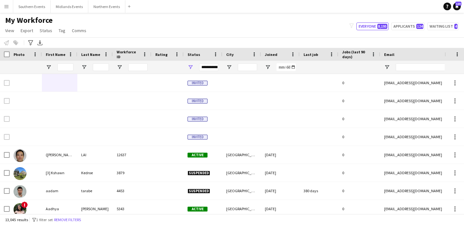 The width and height of the screenshot is (464, 225). I want to click on span: Workforce ID, so click(128, 54).